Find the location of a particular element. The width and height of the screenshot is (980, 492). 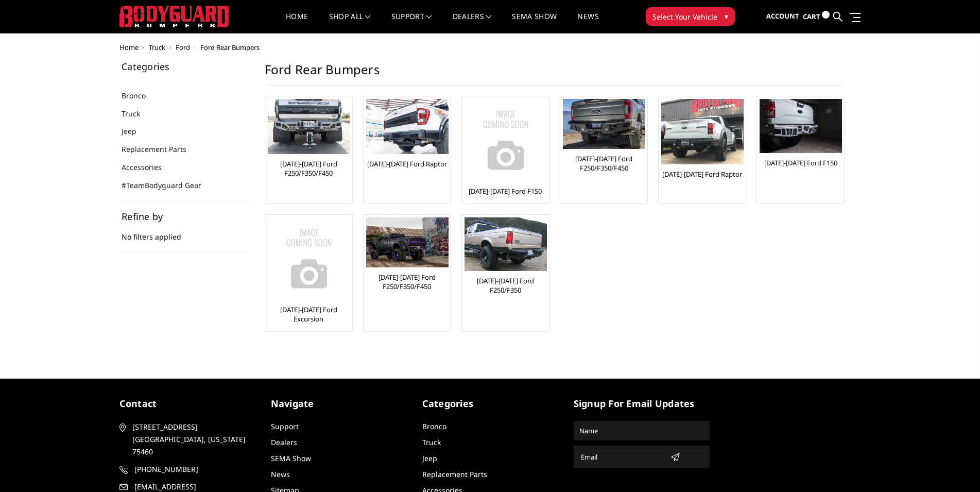

h5: signup for email updates is located at coordinates (641, 403).